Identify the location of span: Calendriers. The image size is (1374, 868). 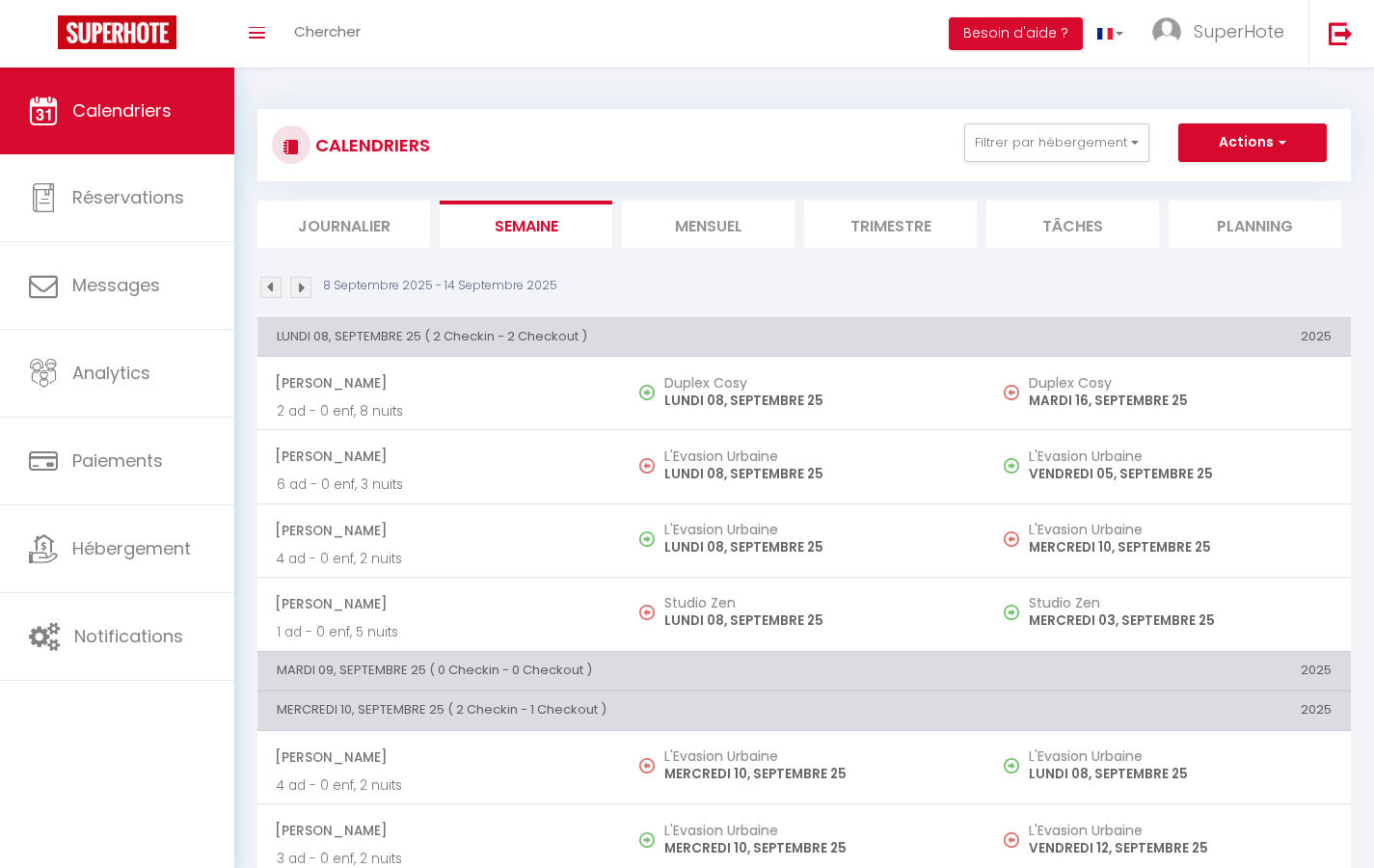
(122, 110).